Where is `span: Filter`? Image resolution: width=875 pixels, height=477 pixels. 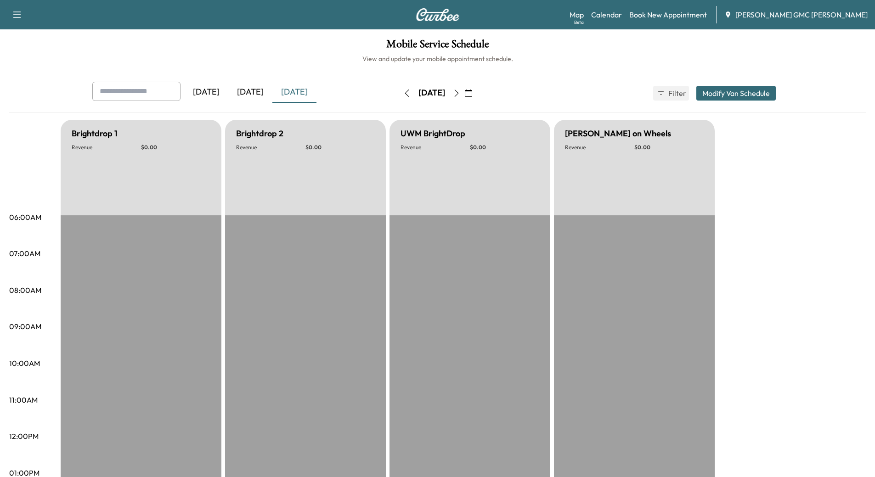
span: Filter is located at coordinates (677, 93).